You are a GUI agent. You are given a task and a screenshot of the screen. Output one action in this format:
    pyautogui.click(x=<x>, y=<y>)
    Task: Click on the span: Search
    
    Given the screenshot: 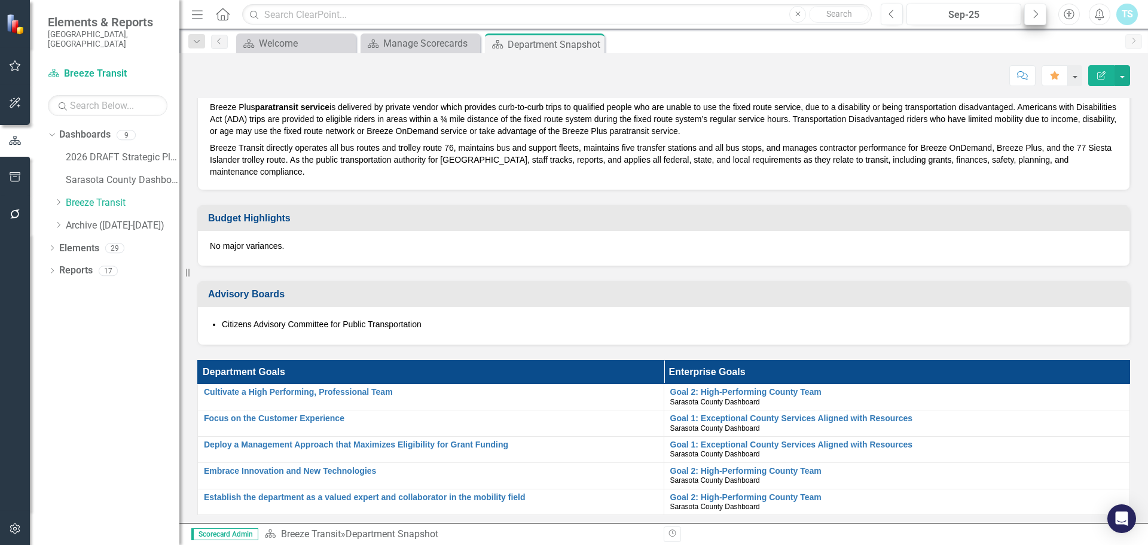 What is the action you would take?
    pyautogui.click(x=839, y=14)
    